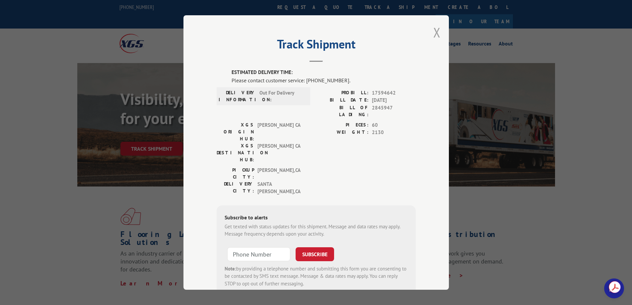 The width and height of the screenshot is (632, 305). Describe the element at coordinates (394, 111) in the screenshot. I see `span: 2845947` at that location.